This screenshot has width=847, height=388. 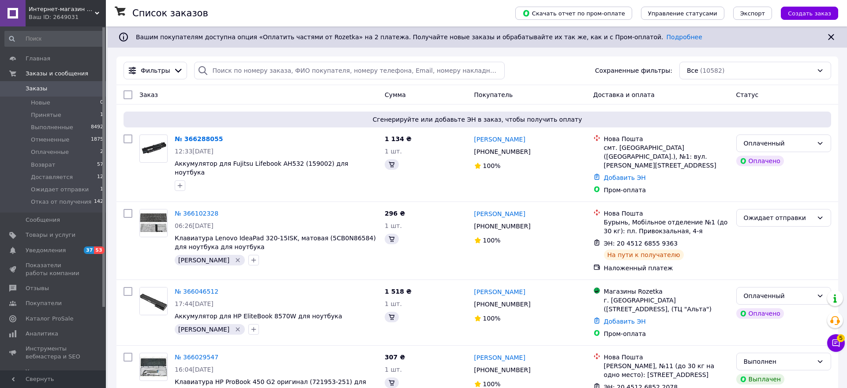 What do you see at coordinates (41, 103) in the screenshot?
I see `span: Новые` at bounding box center [41, 103].